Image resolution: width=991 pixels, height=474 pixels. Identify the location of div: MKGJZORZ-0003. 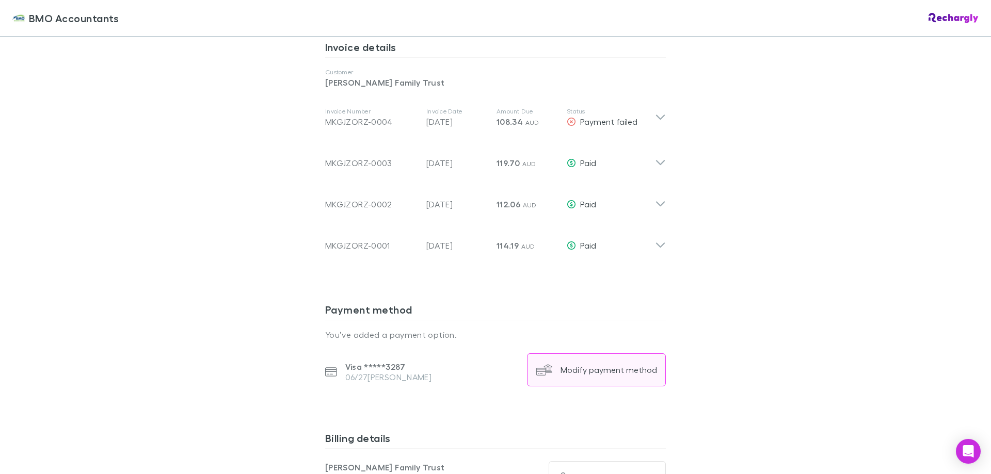
(372, 163).